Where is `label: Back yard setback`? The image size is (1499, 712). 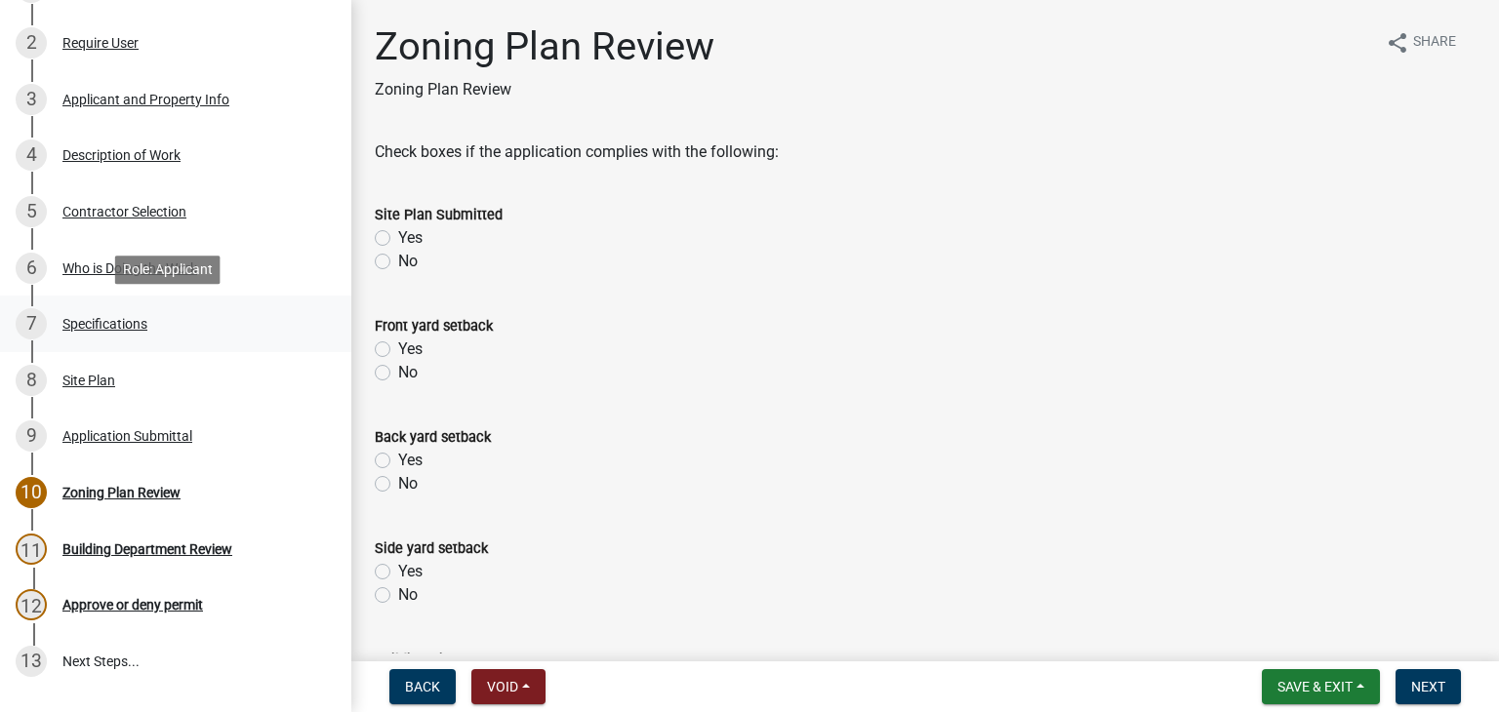 label: Back yard setback is located at coordinates (432, 438).